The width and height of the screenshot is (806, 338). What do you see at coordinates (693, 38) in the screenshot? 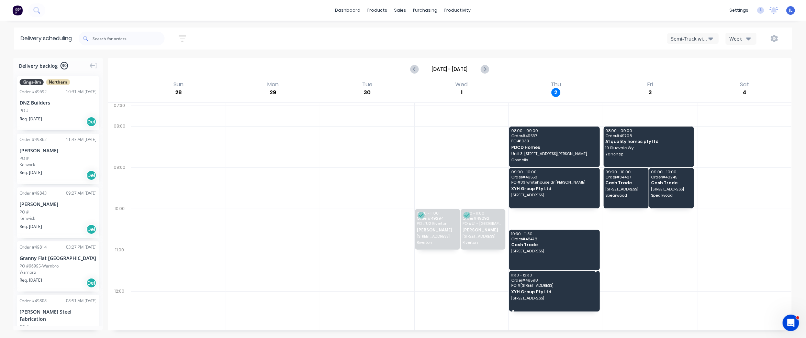
I see `button: Semi-Truck with Hiab` at bounding box center [693, 38].